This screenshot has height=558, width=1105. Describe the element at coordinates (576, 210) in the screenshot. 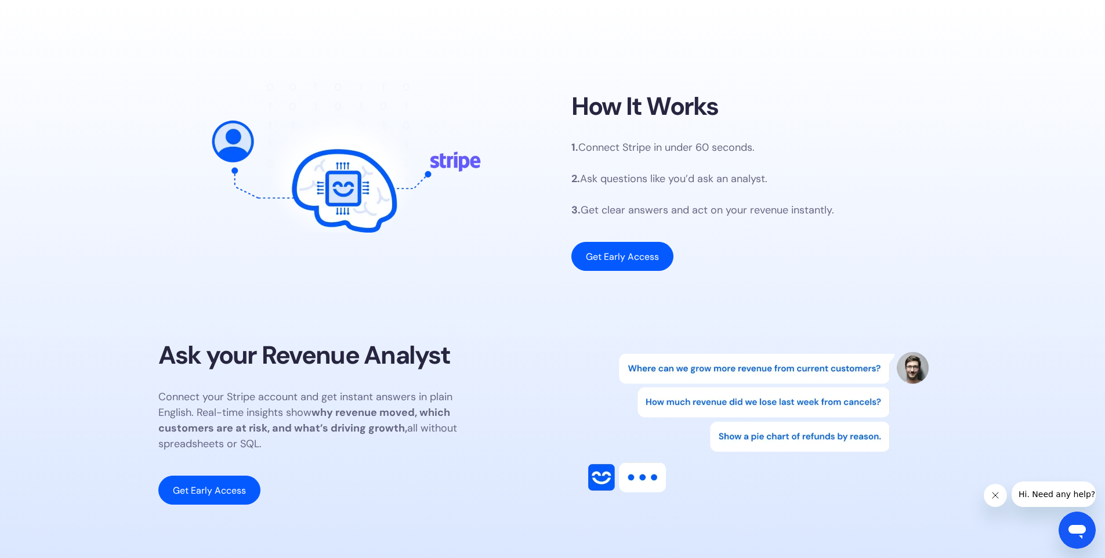

I see `strong: 3.` at that location.